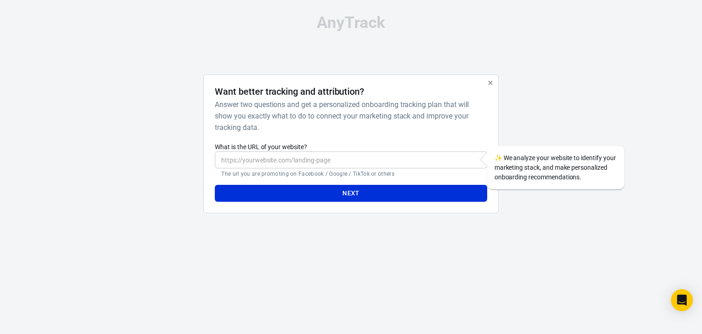  I want to click on p: The url you are promoting on Facebook / Google / TikTok or others, so click(351, 174).